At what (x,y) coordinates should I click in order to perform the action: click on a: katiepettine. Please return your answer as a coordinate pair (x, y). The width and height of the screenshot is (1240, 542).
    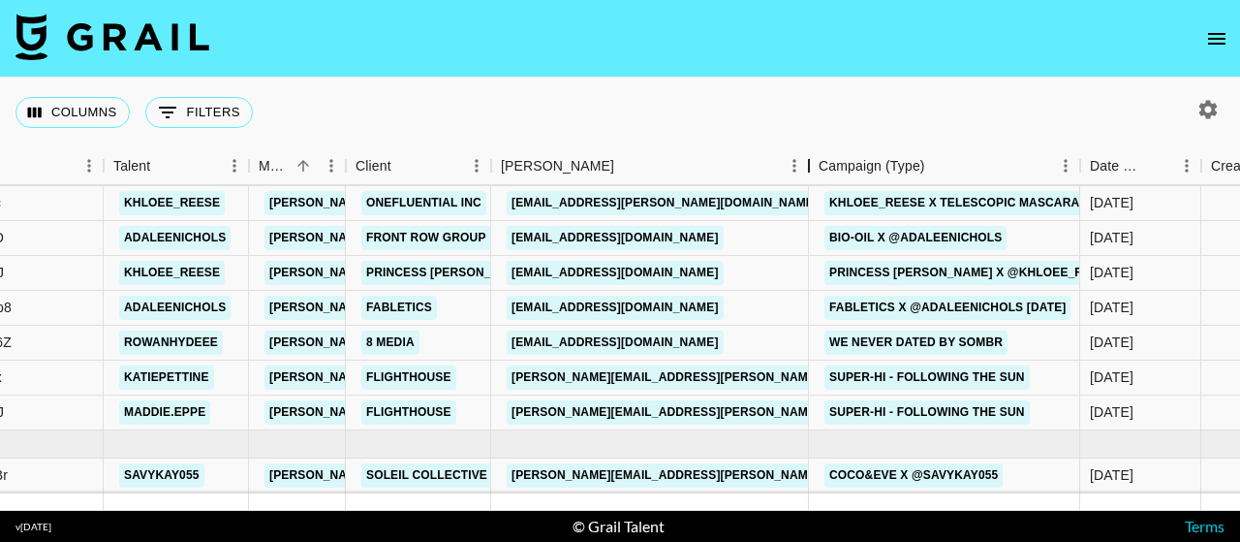
    Looking at the image, I should click on (167, 377).